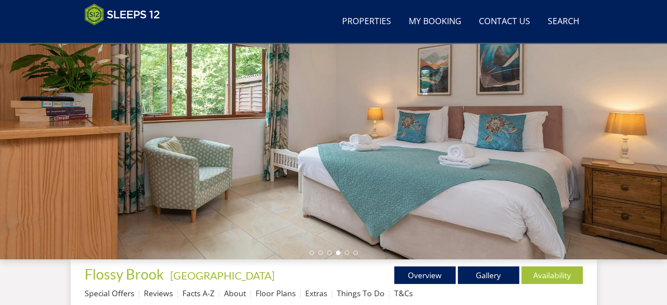 The height and width of the screenshot is (305, 667). Describe the element at coordinates (361, 293) in the screenshot. I see `a: Things To Do` at that location.